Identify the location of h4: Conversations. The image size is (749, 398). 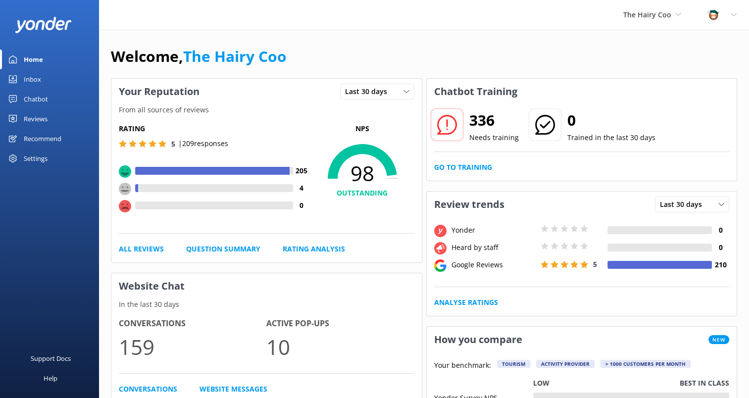
(192, 324).